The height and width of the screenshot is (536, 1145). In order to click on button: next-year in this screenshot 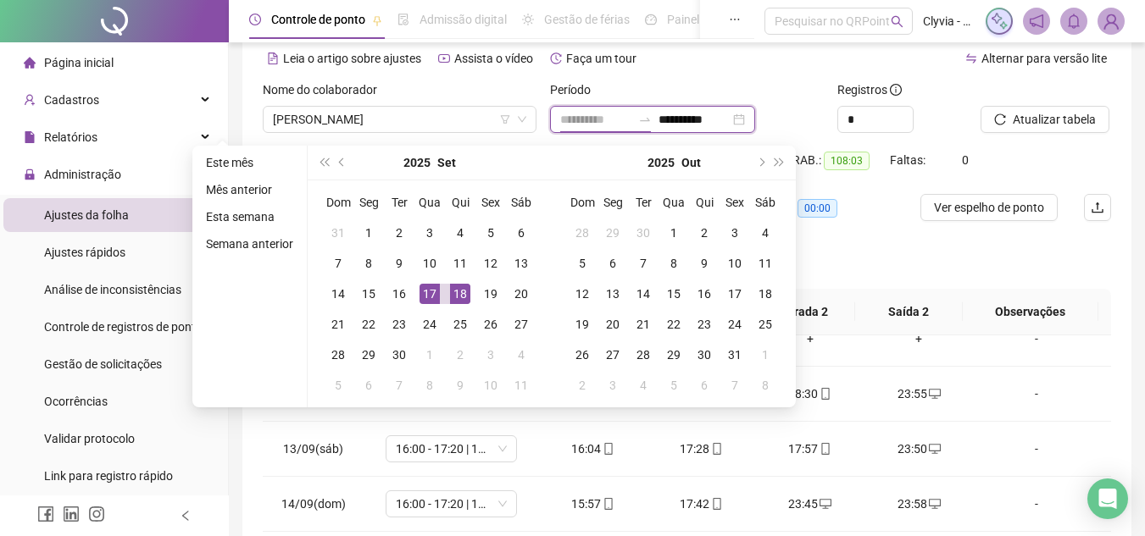, I will do `click(760, 163)`.